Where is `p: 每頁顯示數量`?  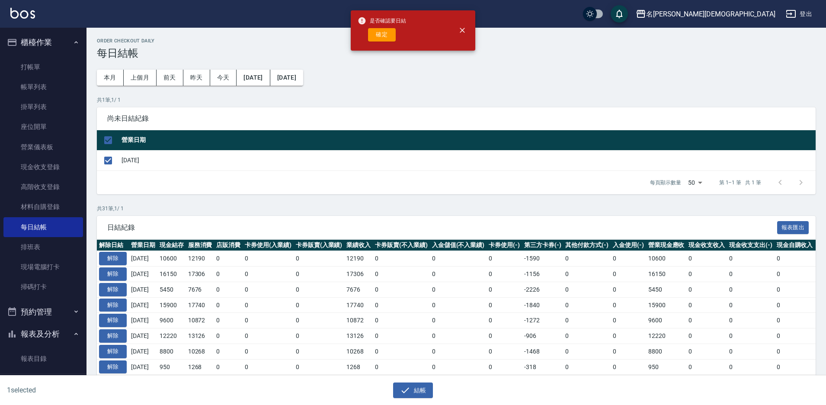
p: 每頁顯示數量 is located at coordinates (666, 183).